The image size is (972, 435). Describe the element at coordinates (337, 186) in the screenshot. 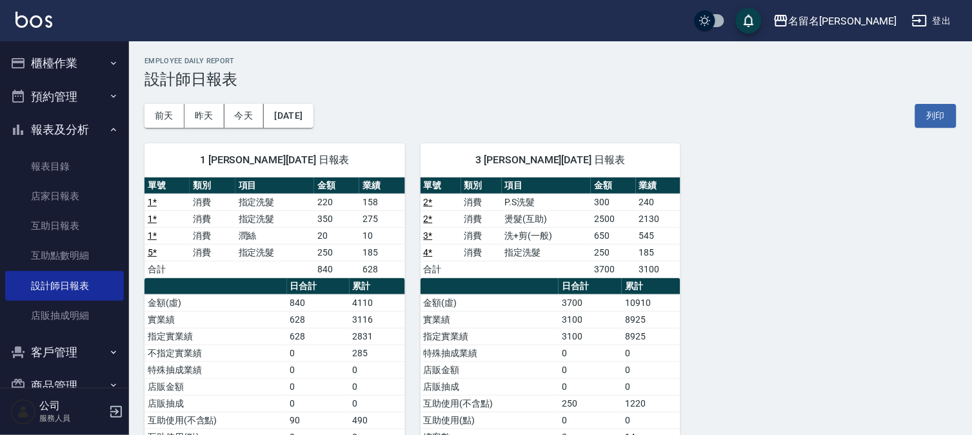

I see `th: 金額` at that location.